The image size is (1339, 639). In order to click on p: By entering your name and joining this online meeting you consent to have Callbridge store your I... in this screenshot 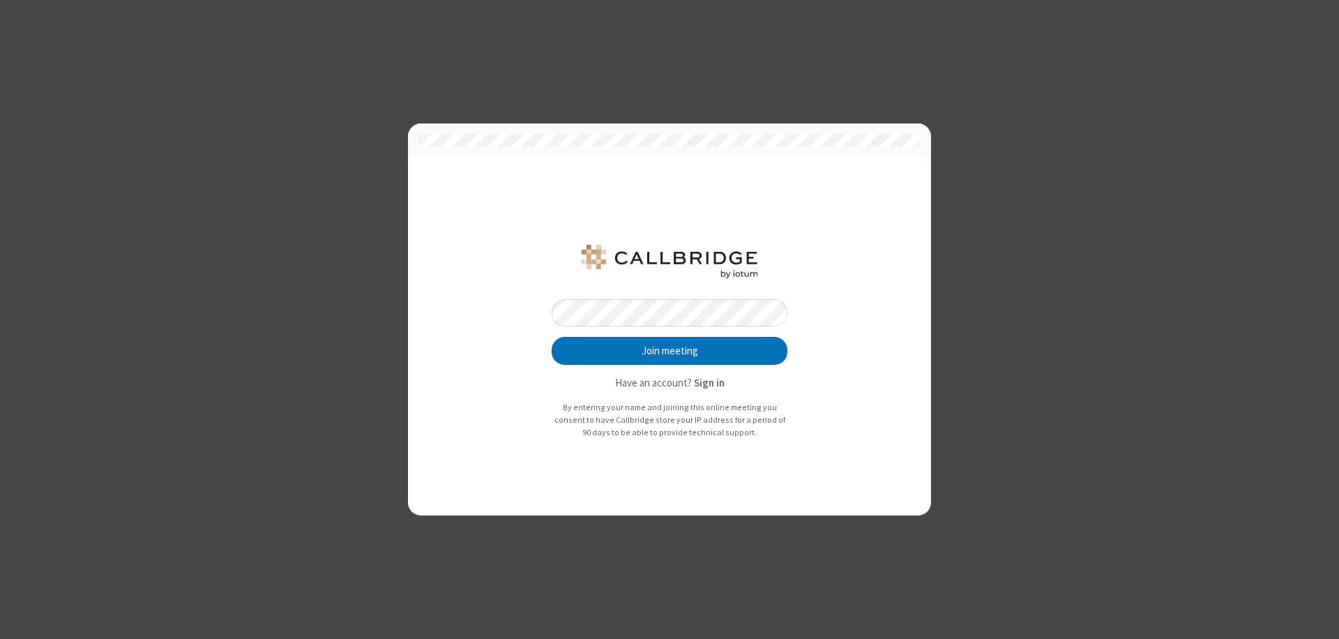, I will do `click(669, 419)`.